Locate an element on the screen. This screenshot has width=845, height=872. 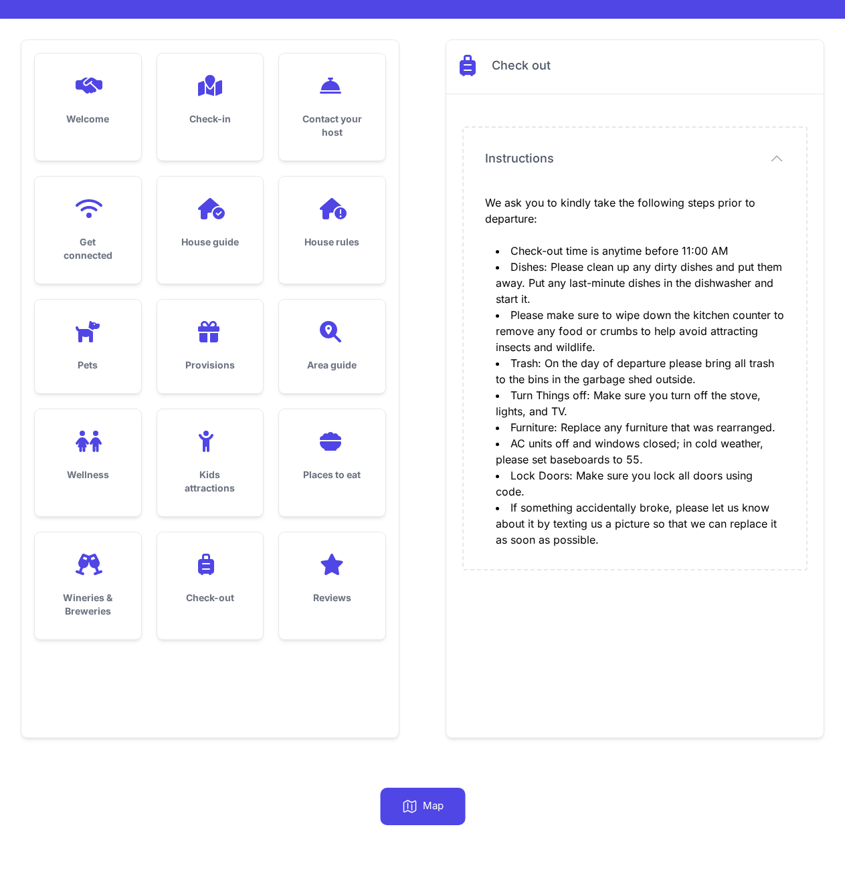
a: Welcome is located at coordinates (88, 100).